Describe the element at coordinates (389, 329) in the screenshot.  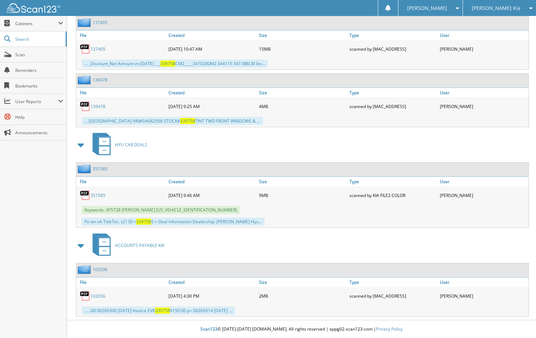
I see `a: Privacy Policy` at that location.